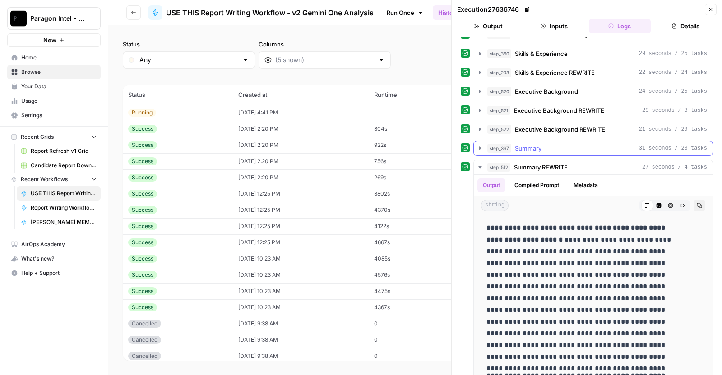  Describe the element at coordinates (673, 148) in the screenshot. I see `span: 31 seconds / 23 tasks` at that location.